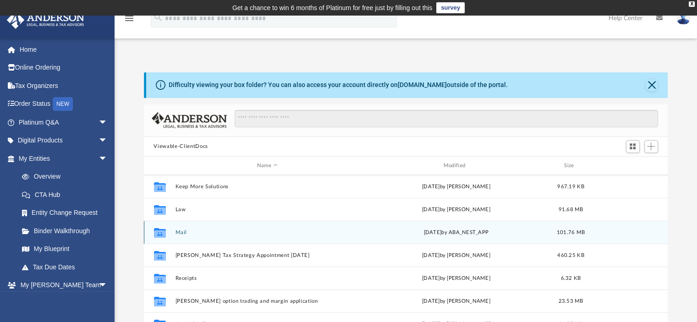 The image size is (697, 322). Describe the element at coordinates (64, 141) in the screenshot. I see `a: Digital Productsarrow_drop_down` at that location.